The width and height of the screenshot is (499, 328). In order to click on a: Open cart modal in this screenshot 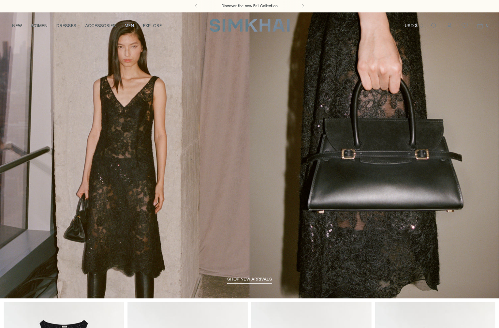, I will do `click(480, 26)`.